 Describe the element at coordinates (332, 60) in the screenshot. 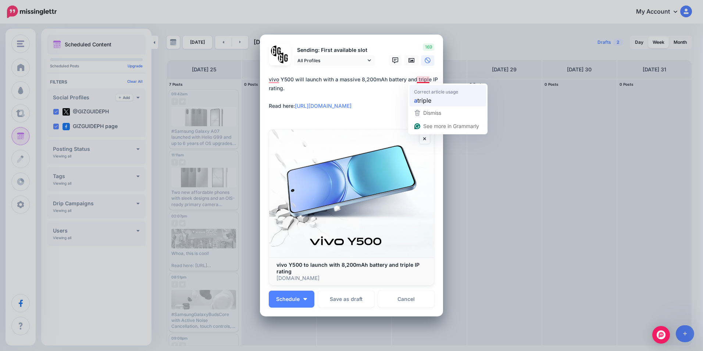

I see `span: All Profiles` at that location.